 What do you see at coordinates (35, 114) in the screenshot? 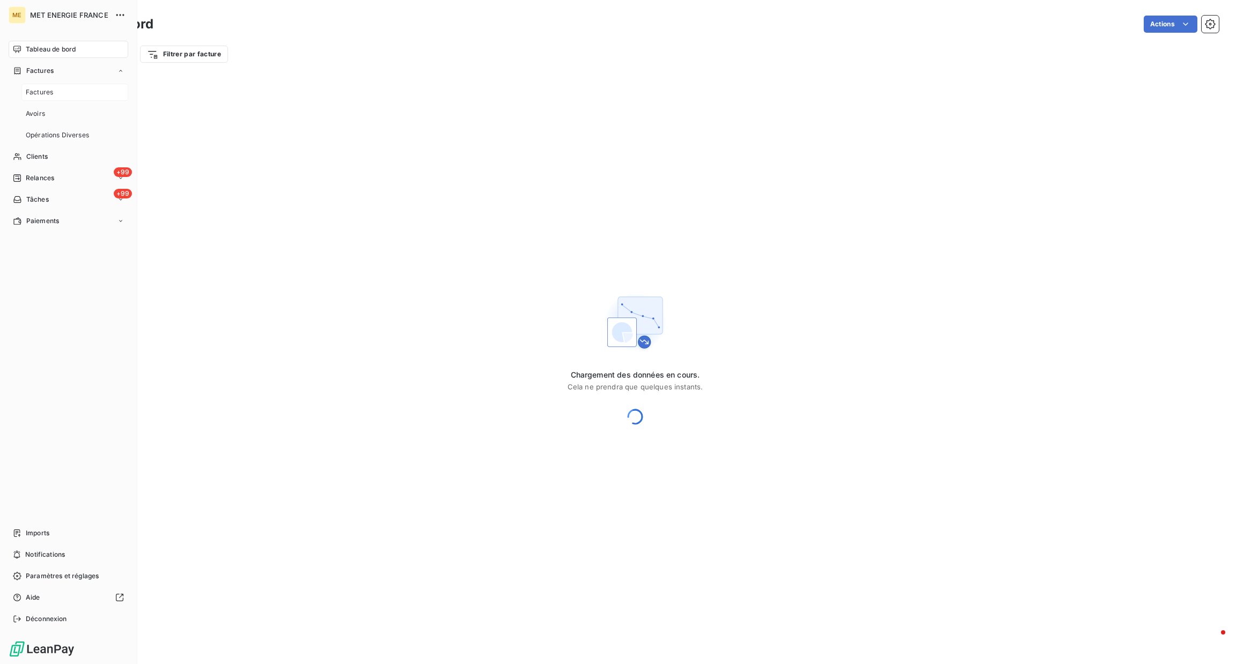
I see `span: Avoirs` at bounding box center [35, 114].